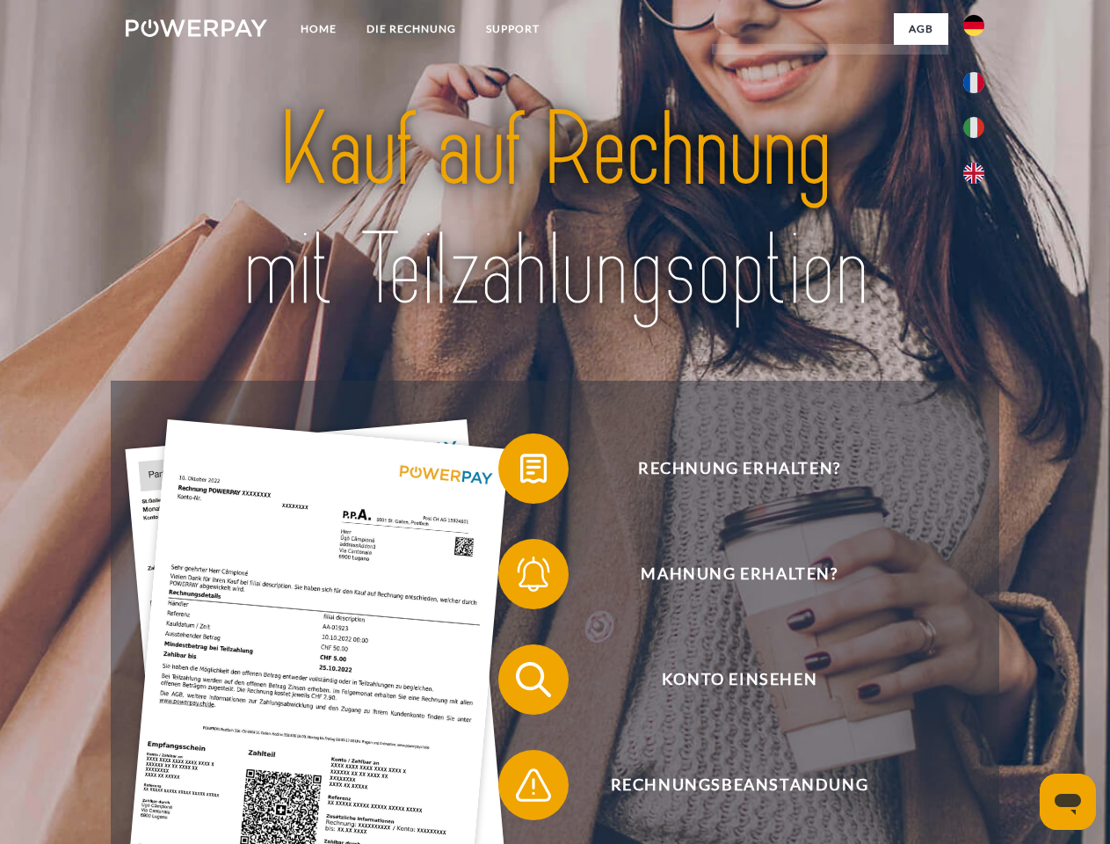 The height and width of the screenshot is (844, 1110). What do you see at coordinates (411, 29) in the screenshot?
I see `a: DIE RECHNUNG` at bounding box center [411, 29].